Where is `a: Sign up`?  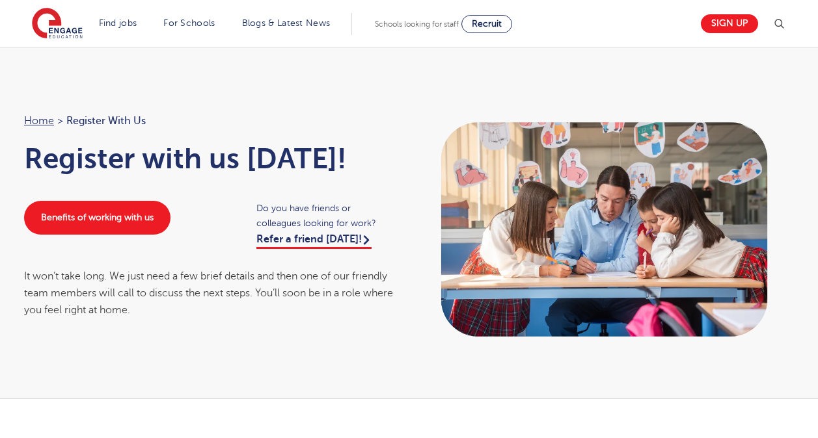
a: Sign up is located at coordinates (729, 23).